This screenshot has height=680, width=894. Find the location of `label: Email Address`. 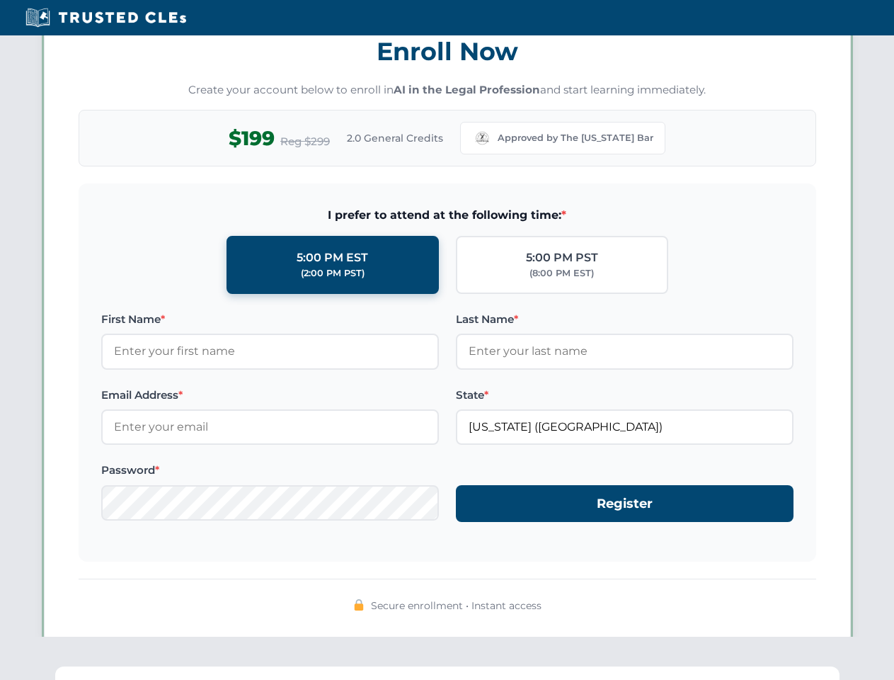

label: Email Address is located at coordinates (270, 395).